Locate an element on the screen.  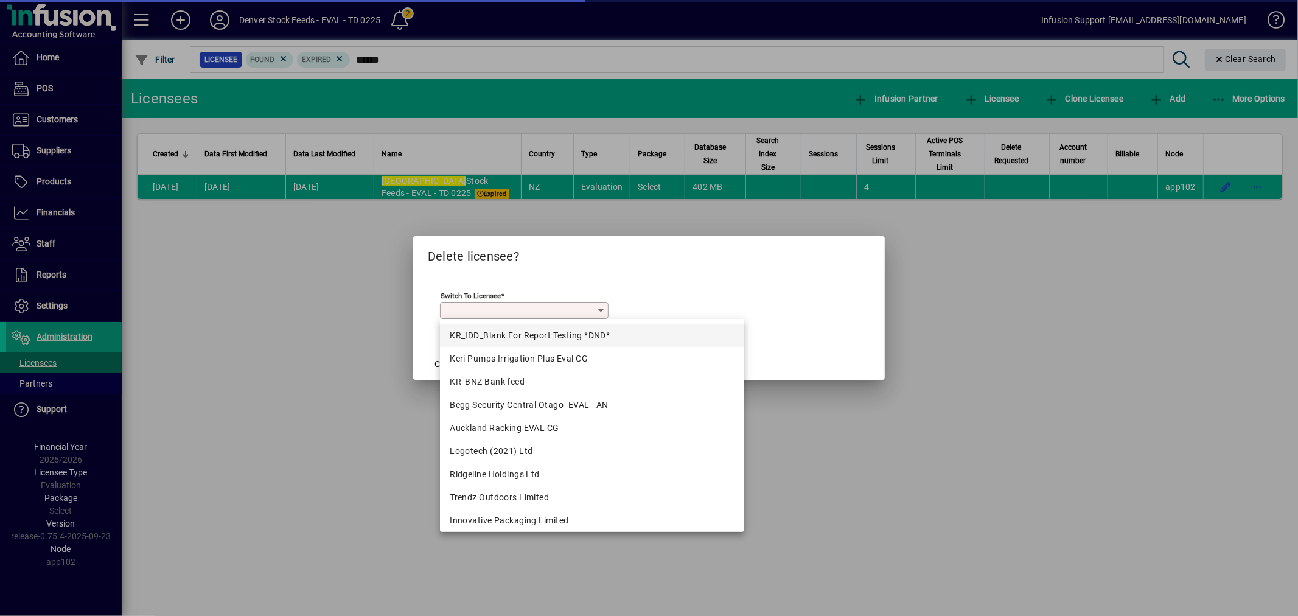
mat-option: KR_BNZ Bank feed is located at coordinates (592, 382).